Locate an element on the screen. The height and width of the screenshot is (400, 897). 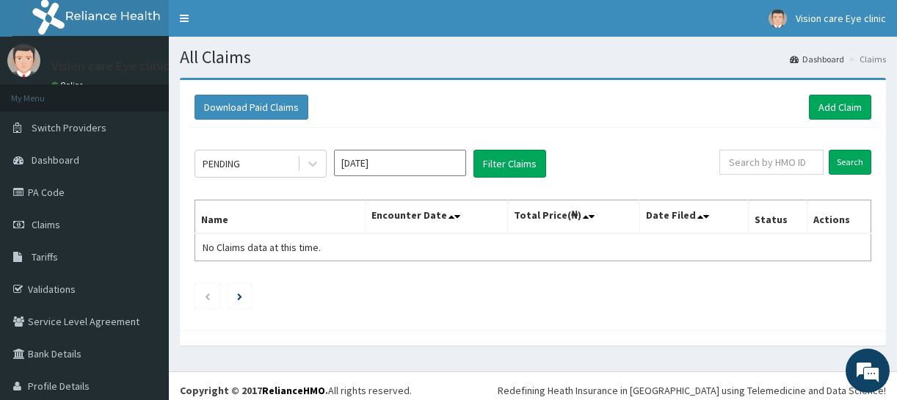
a: Add Claim is located at coordinates (840, 107).